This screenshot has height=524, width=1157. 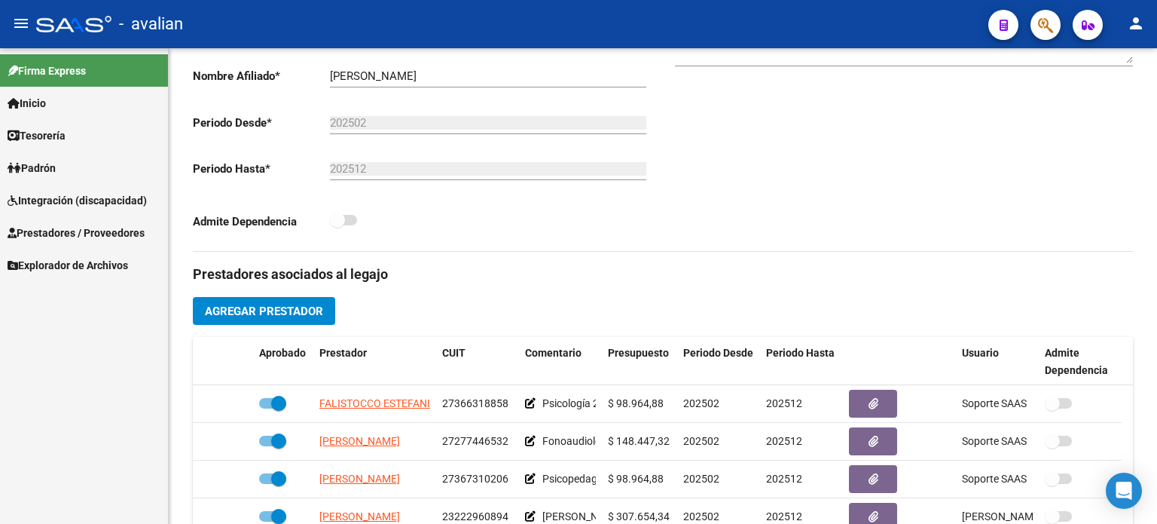 What do you see at coordinates (980, 353) in the screenshot?
I see `span: Usuario` at bounding box center [980, 353].